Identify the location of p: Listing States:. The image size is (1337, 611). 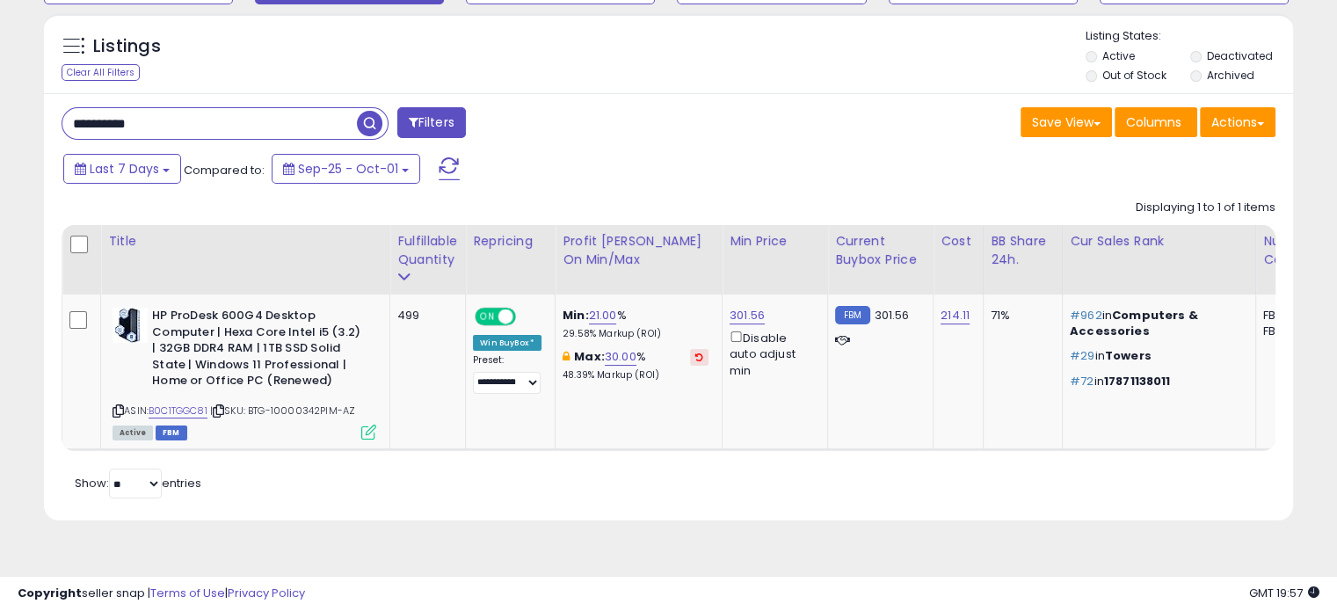
(1189, 36).